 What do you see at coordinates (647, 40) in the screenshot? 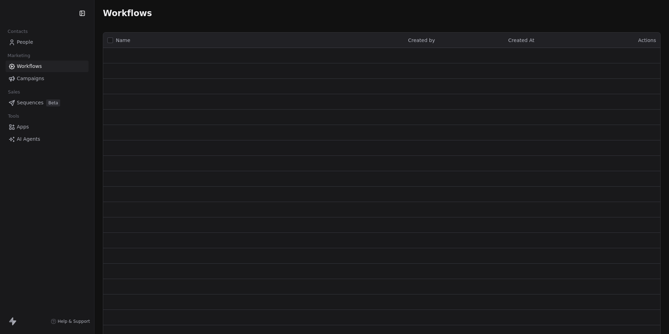
I see `span: Actions` at bounding box center [647, 40].